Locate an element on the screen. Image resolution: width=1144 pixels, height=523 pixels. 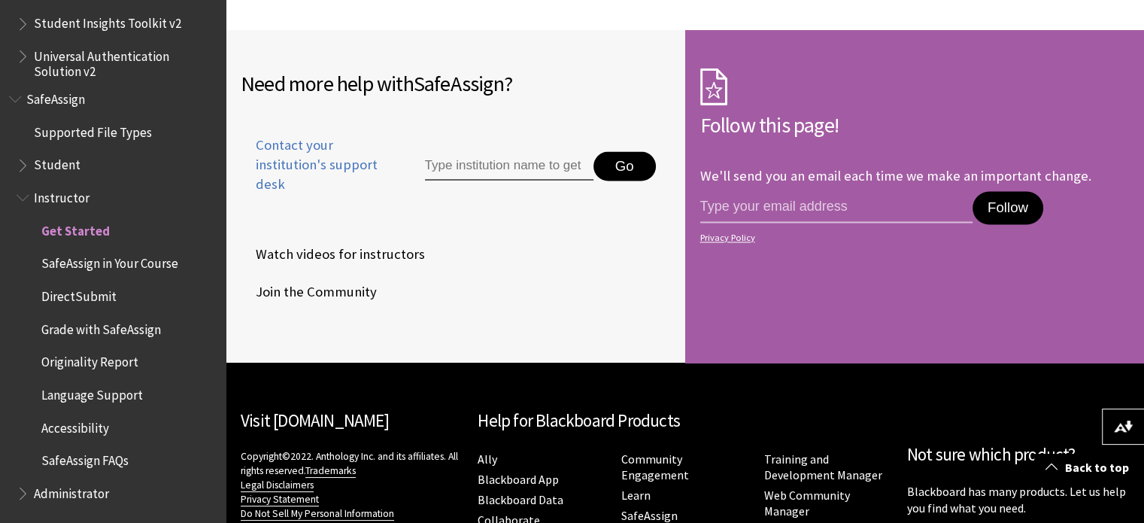
span: Supported File Types is located at coordinates (93, 129).